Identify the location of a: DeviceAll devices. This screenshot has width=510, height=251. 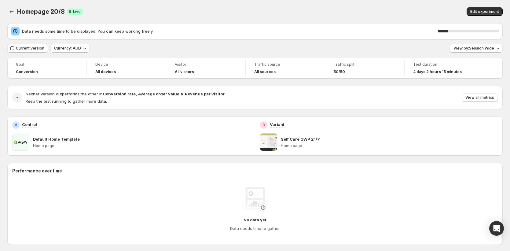
(126, 68).